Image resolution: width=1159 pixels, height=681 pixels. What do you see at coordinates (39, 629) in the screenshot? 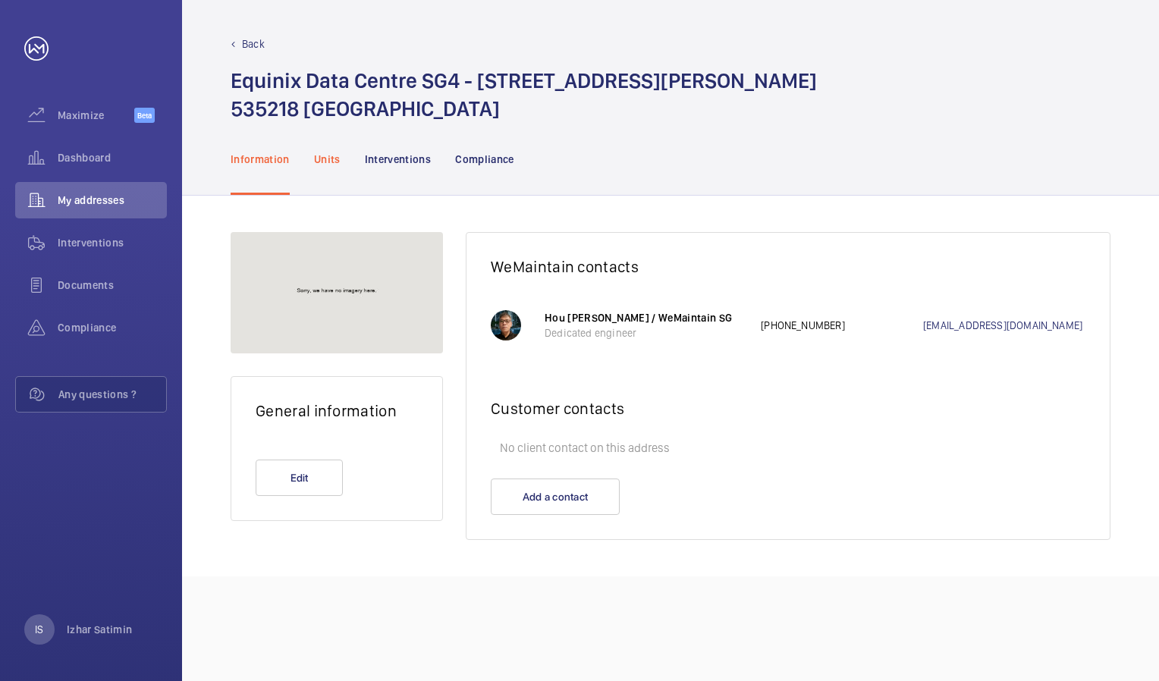
I see `p: IS` at bounding box center [39, 629].